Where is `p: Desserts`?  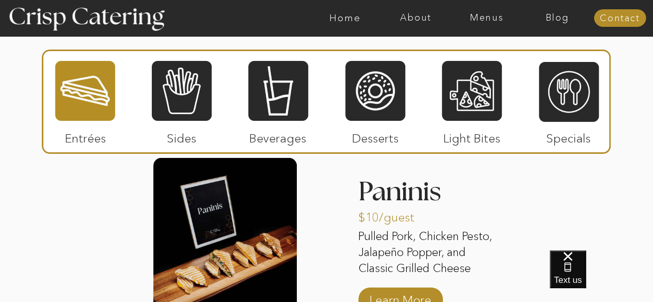
p: Desserts is located at coordinates (375, 136).